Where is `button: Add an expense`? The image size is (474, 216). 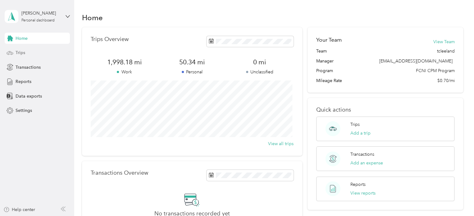
button: Add an expense is located at coordinates (367, 163).